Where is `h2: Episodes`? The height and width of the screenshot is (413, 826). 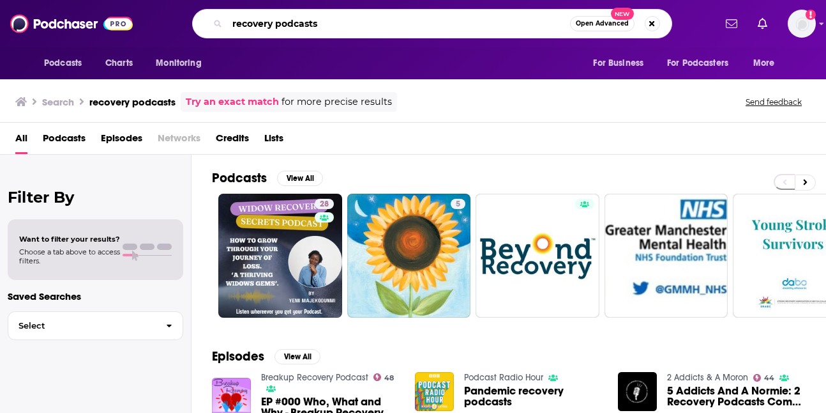 h2: Episodes is located at coordinates (238, 356).